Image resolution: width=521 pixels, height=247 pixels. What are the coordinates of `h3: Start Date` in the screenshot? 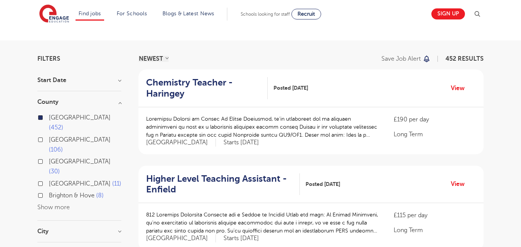 It's located at (79, 80).